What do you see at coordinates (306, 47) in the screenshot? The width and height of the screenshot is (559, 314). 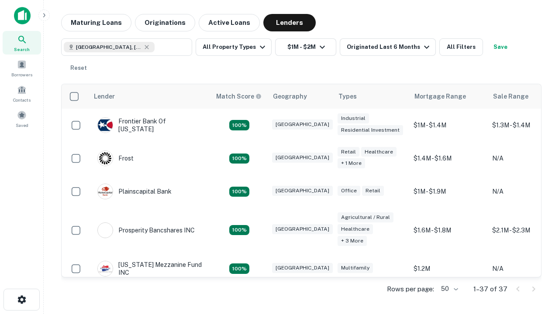 I see `button: $1M - $2M` at bounding box center [306, 47].